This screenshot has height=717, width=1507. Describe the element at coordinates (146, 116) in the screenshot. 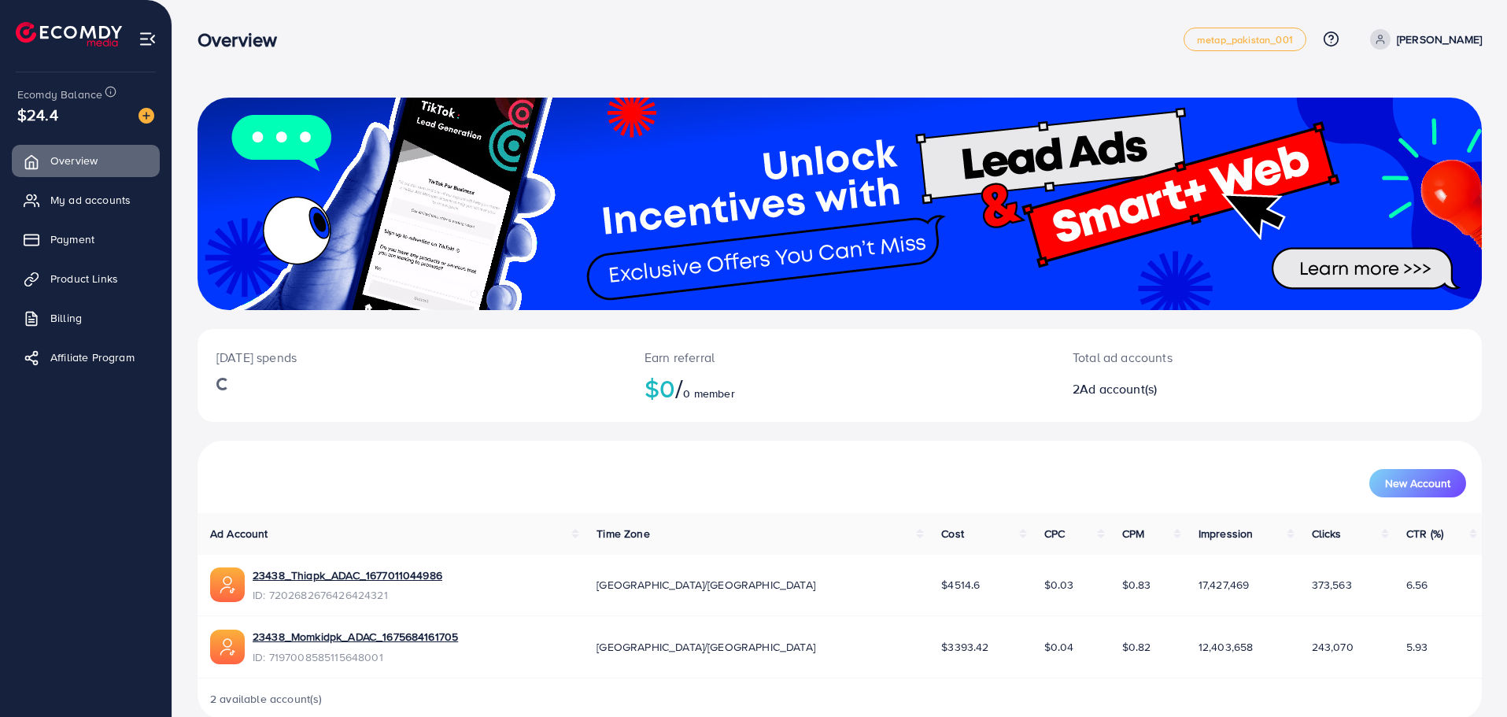

I see `img: image` at that location.